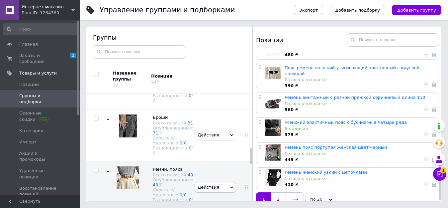  I want to click on a: Женский эластичный пояс с бусинами в четыре ряда, so click(346, 122).